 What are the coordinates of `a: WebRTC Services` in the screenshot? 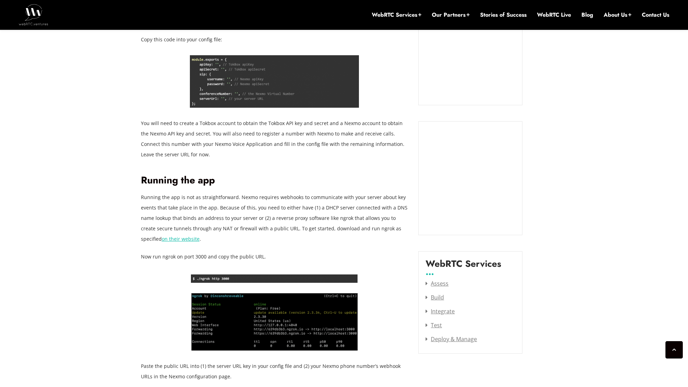 It's located at (397, 15).